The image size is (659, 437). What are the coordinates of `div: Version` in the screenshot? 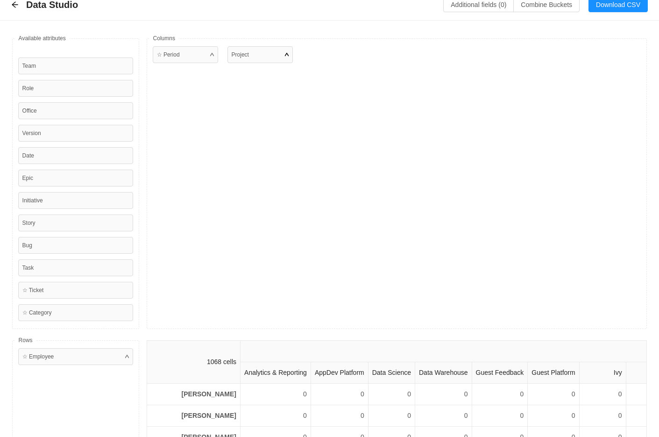 It's located at (76, 133).